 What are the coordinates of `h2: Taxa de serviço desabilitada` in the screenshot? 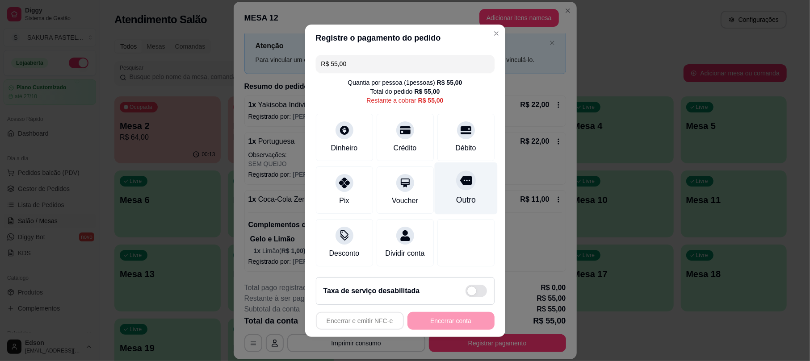 It's located at (371, 291).